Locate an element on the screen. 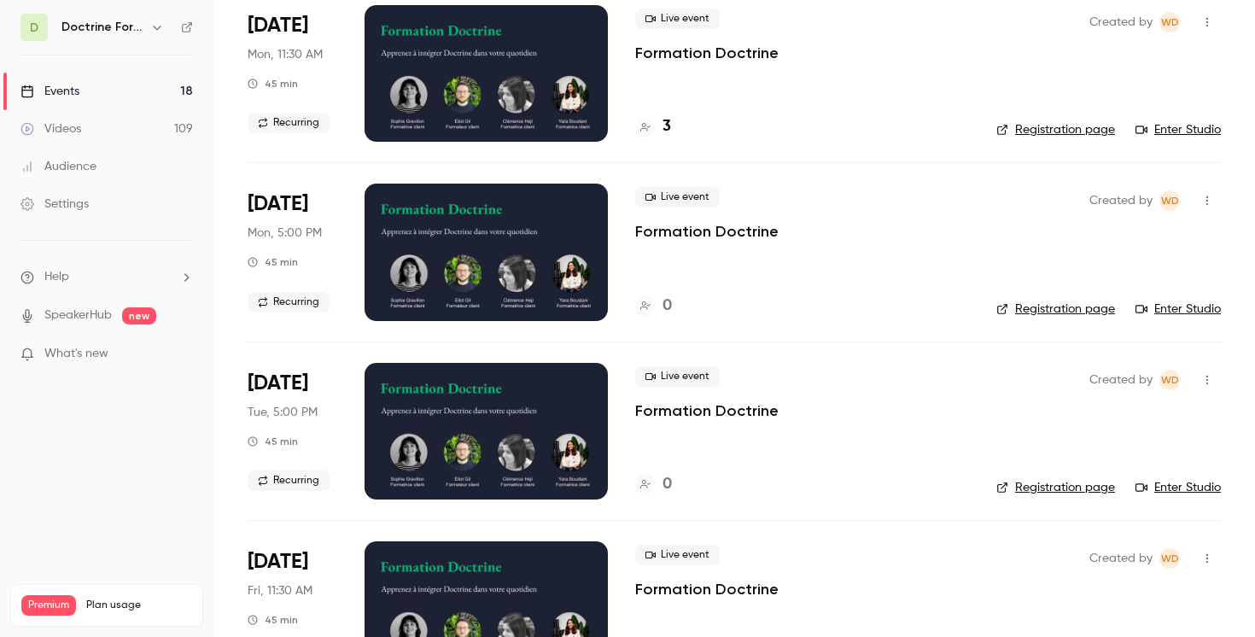 Image resolution: width=1255 pixels, height=637 pixels. div: Audience is located at coordinates (58, 166).